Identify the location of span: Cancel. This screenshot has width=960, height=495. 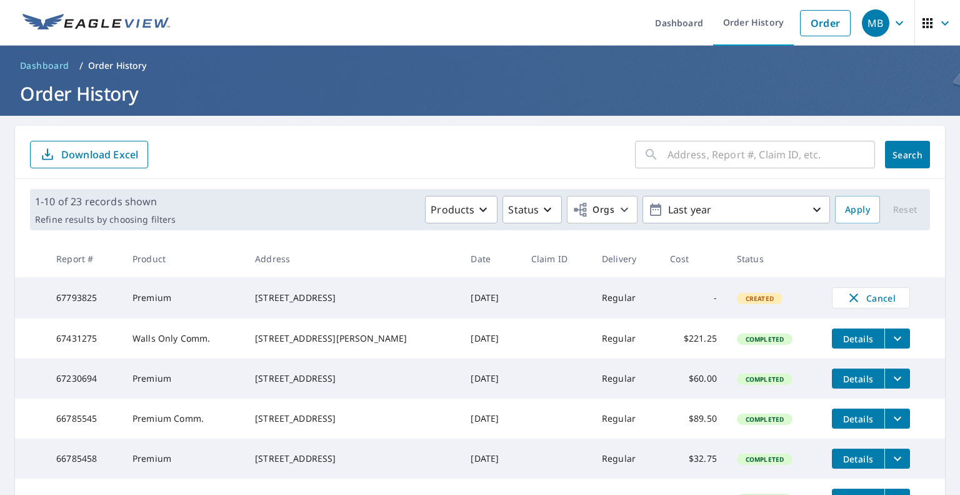
(871, 298).